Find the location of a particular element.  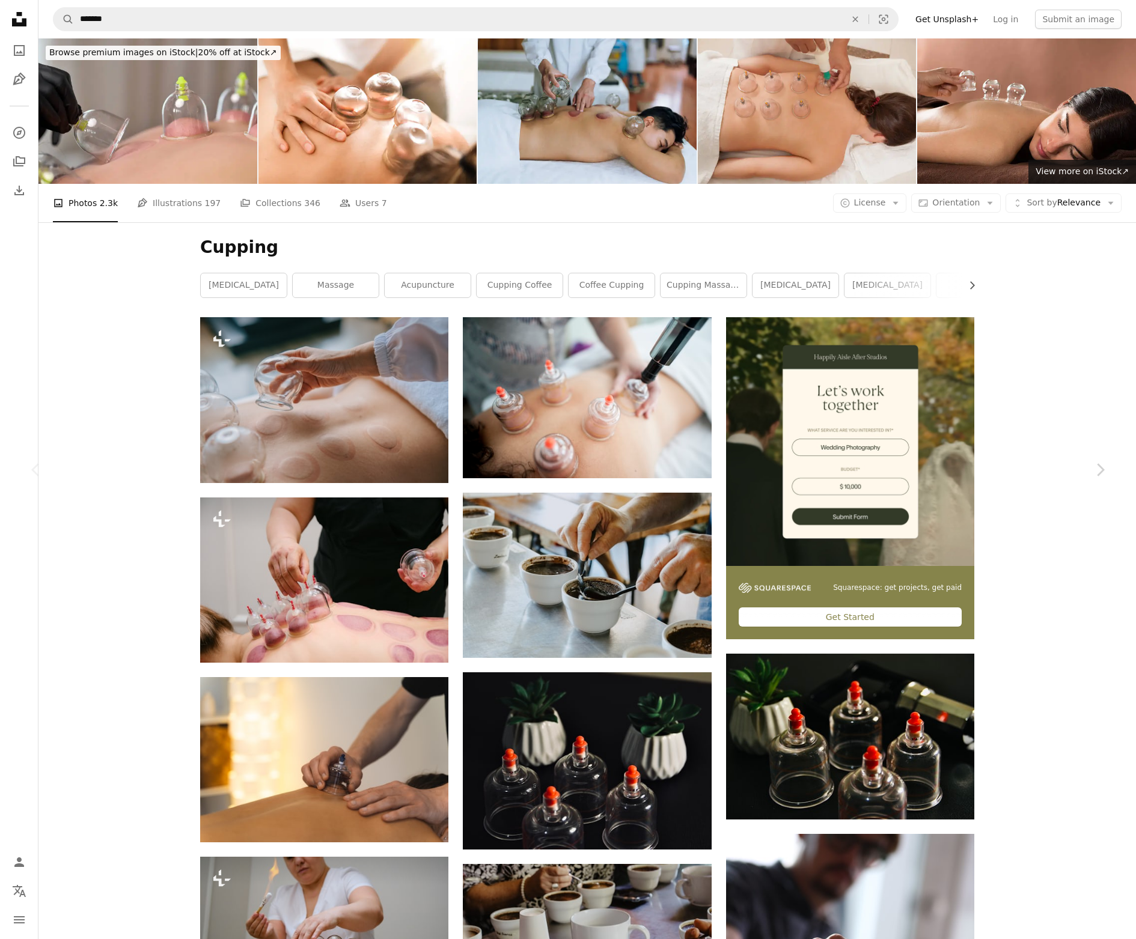

img: a woman getting a back massage at a spa is located at coordinates (324, 580).